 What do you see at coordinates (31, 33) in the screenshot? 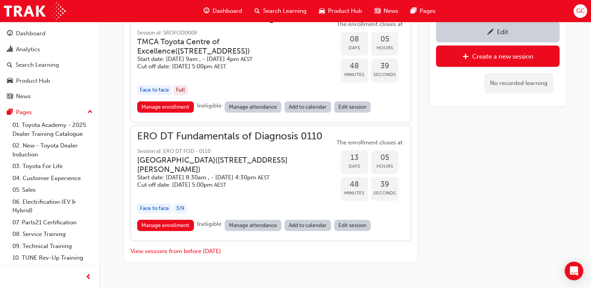
I see `div: Dashboard` at bounding box center [31, 33].